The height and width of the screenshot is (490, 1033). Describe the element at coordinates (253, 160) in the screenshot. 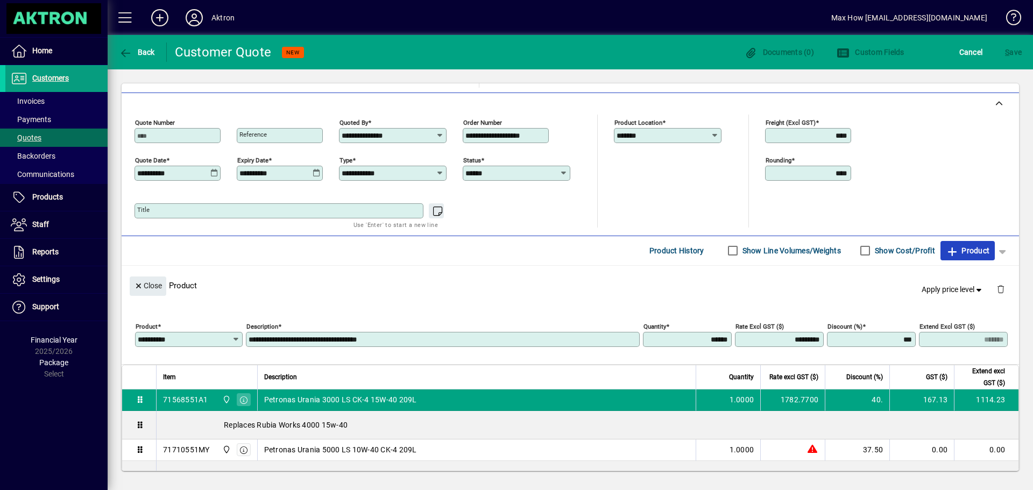

I see `mat-label: Expiry date` at that location.